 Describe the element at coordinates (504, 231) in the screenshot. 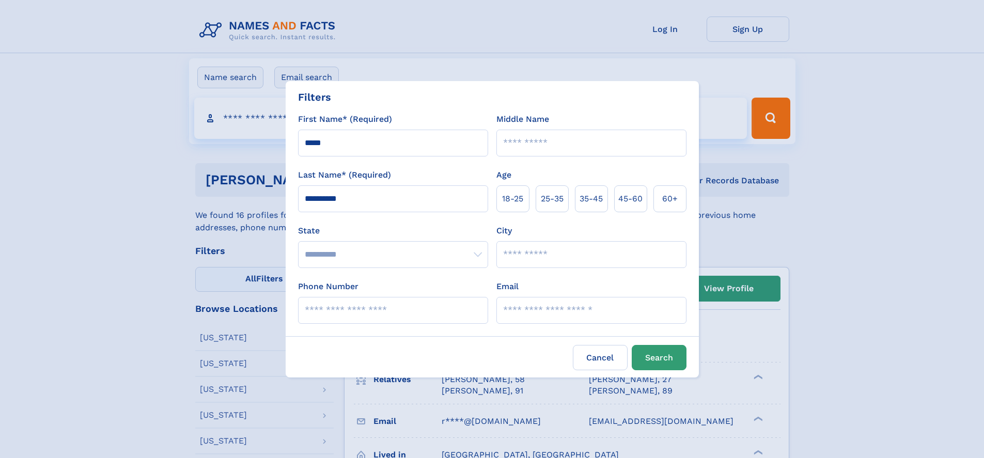

I see `label: City` at that location.